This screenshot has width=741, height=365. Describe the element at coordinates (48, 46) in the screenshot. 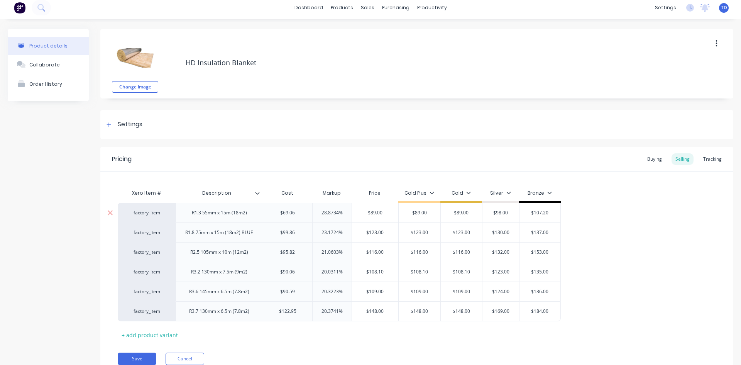

I see `button: Product details` at that location.